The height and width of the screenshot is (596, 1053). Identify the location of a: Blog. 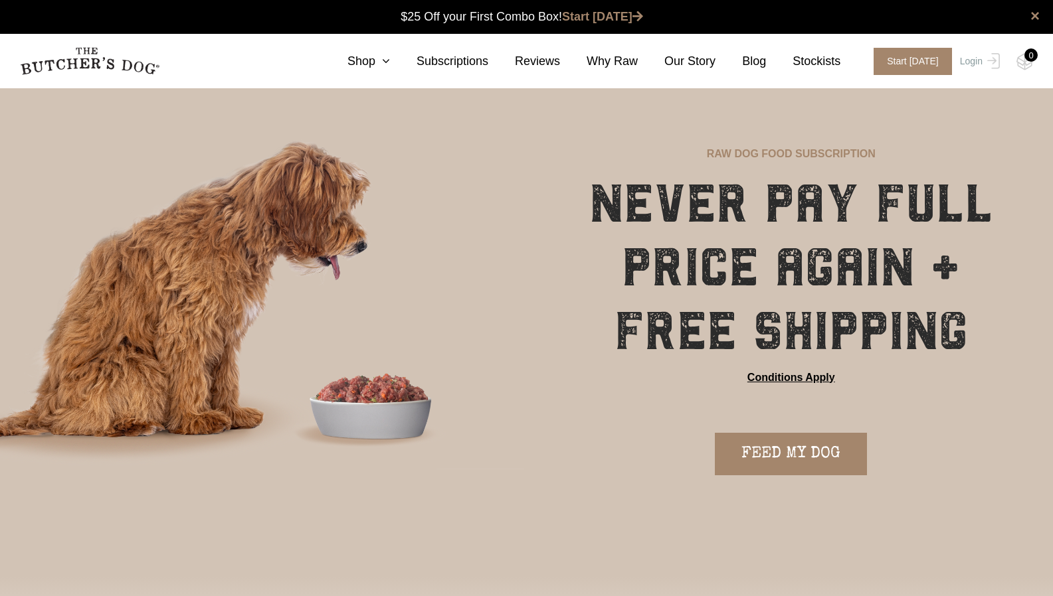
(741, 61).